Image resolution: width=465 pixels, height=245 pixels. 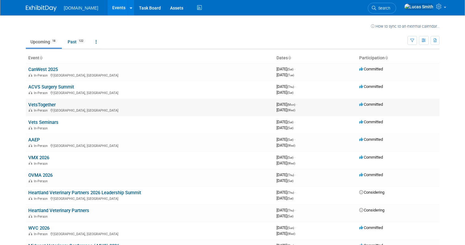 What do you see at coordinates (419, 7) in the screenshot?
I see `img: Lucas Smith` at bounding box center [419, 7].